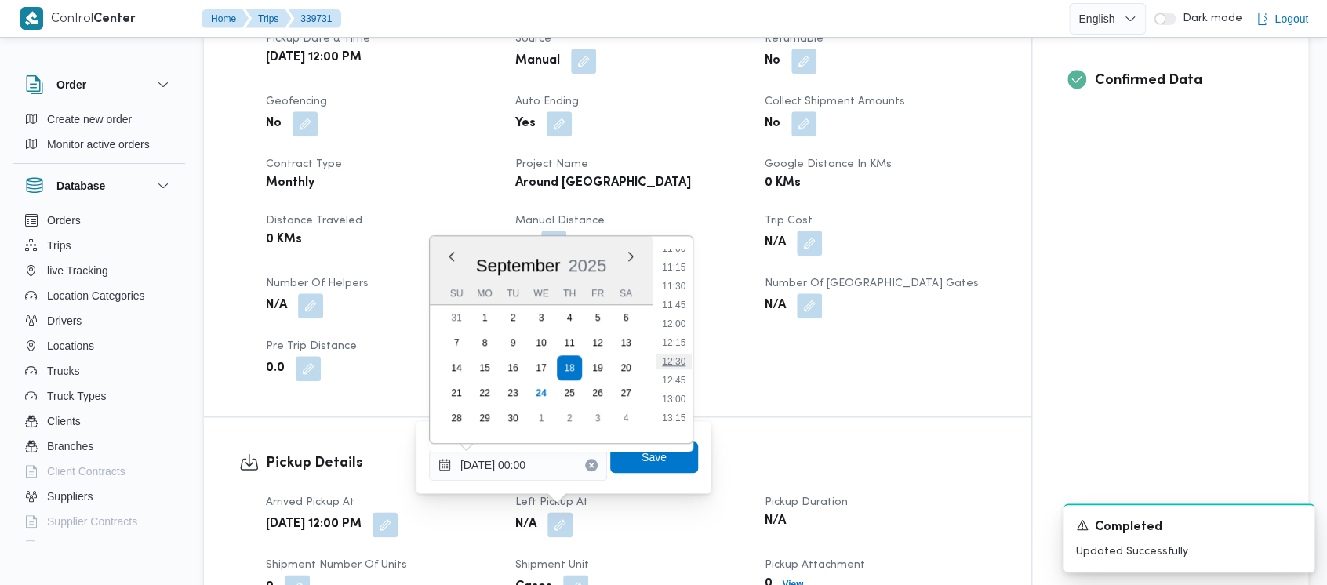  I want to click on div: day-21, so click(456, 393).